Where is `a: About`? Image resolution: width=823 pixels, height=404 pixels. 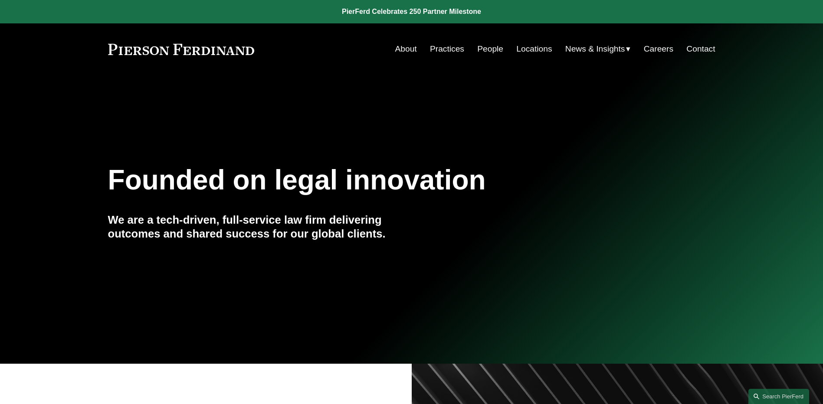 a: About is located at coordinates (406, 49).